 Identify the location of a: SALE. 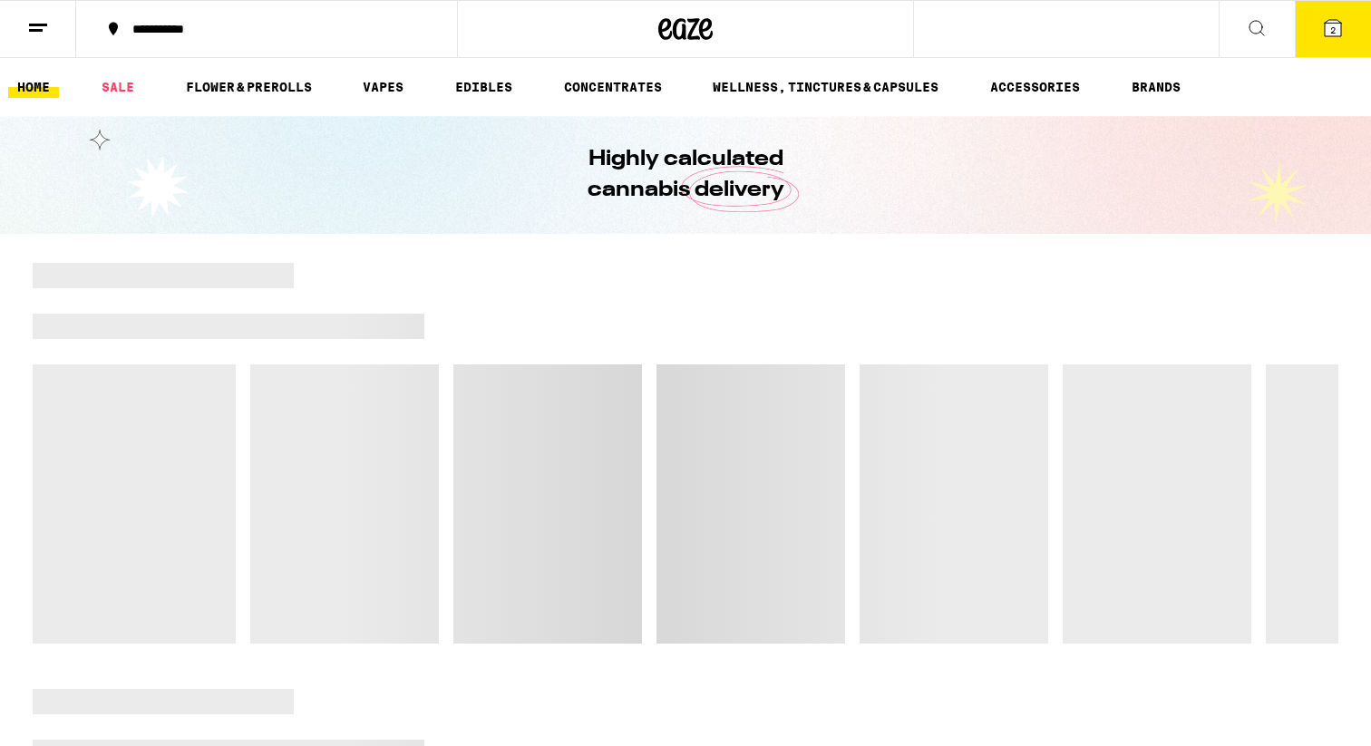
(118, 87).